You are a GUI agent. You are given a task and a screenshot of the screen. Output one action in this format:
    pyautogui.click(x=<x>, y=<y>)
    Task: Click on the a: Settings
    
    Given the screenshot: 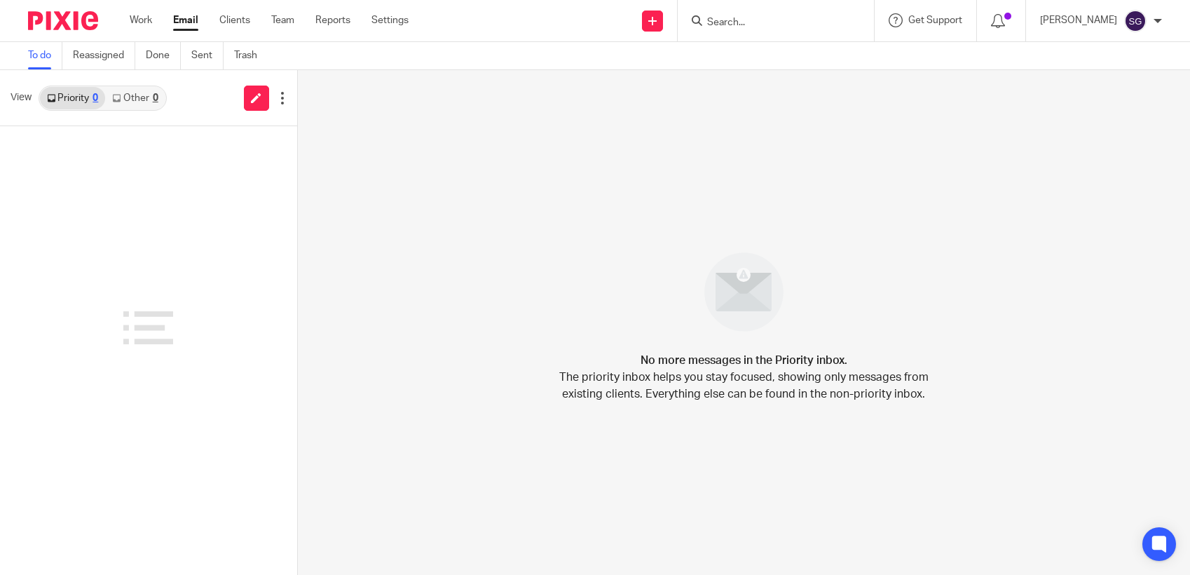 What is the action you would take?
    pyautogui.click(x=390, y=20)
    